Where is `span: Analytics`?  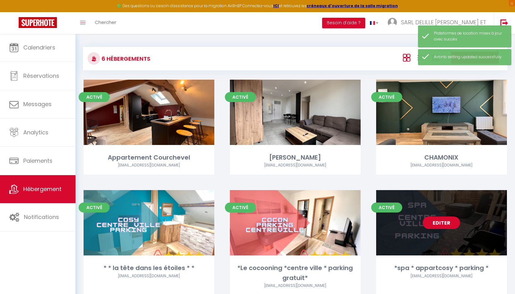
span: Analytics is located at coordinates (36, 132).